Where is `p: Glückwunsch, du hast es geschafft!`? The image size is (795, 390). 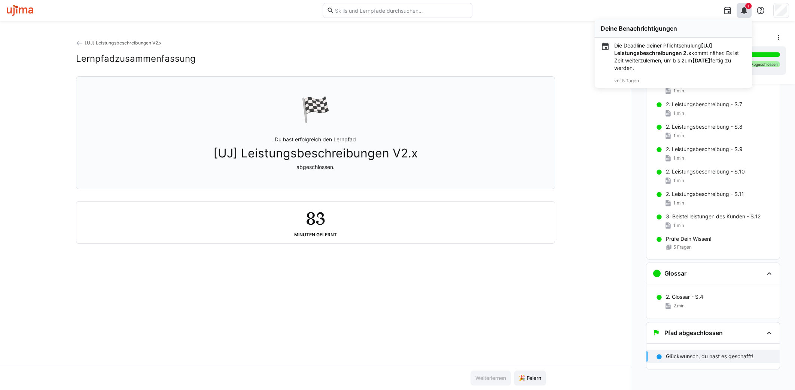 p: Glückwunsch, du hast es geschafft! is located at coordinates (710, 357).